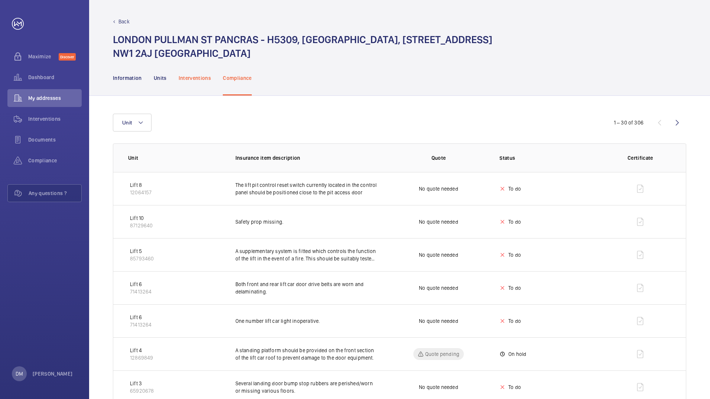  What do you see at coordinates (306, 387) in the screenshot?
I see `p: Several landing door bump stop rubbers are perished/worn or missing various floors.` at bounding box center [306, 387].